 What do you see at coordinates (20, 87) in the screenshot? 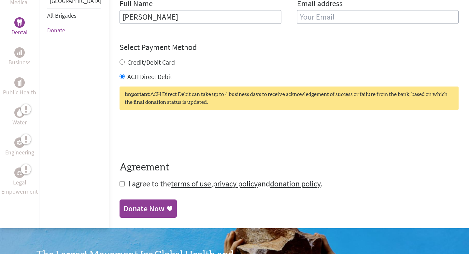
I see `a: Public HealthPublic Health` at bounding box center [20, 87].